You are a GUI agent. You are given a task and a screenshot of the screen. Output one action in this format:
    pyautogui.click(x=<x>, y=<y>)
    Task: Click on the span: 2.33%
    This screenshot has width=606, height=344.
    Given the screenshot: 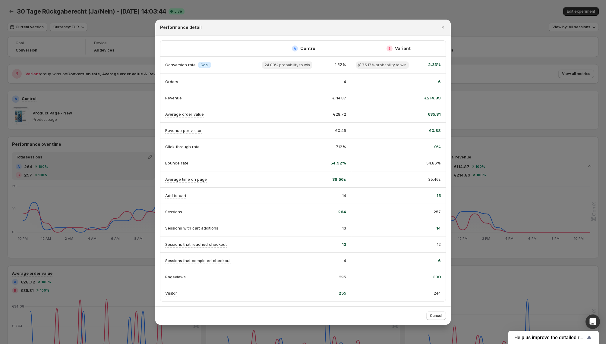 What is the action you would take?
    pyautogui.click(x=434, y=65)
    